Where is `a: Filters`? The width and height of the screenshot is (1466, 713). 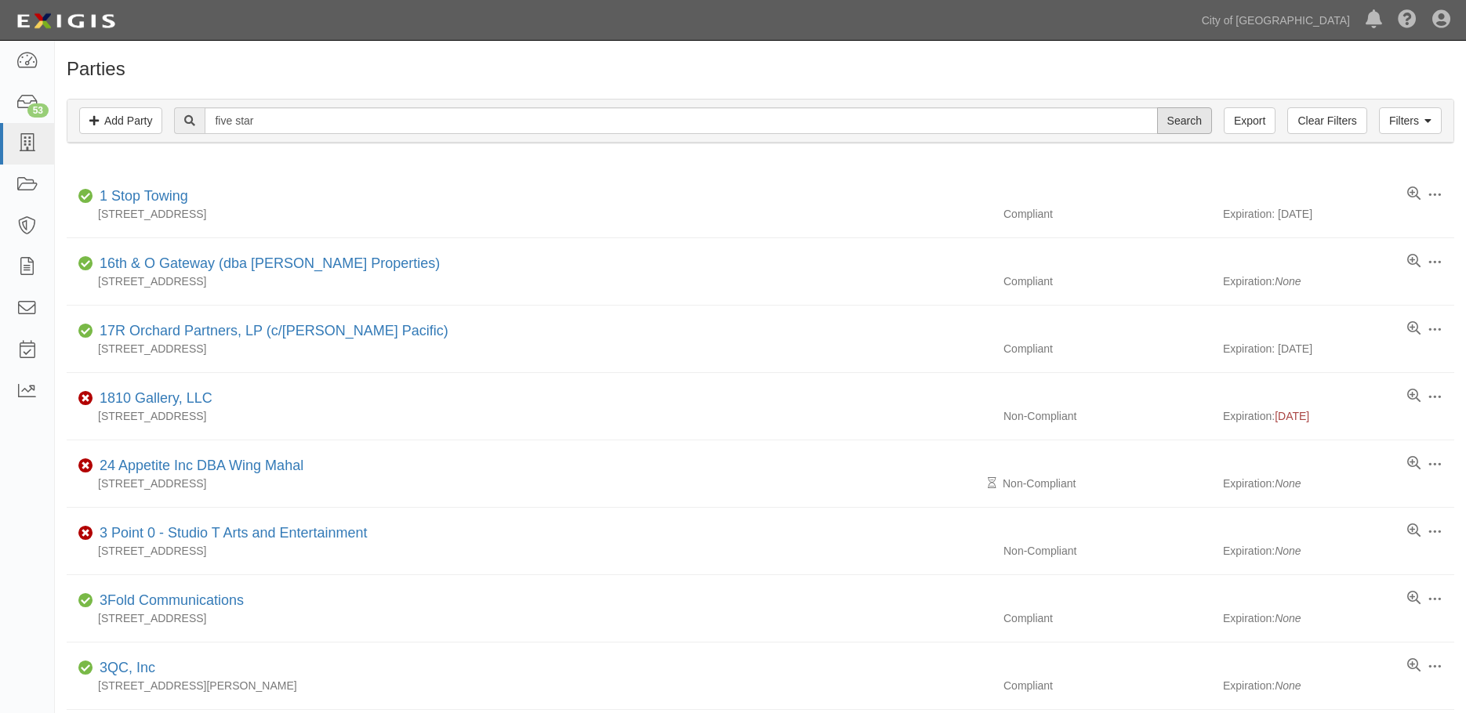 a: Filters is located at coordinates (1410, 121).